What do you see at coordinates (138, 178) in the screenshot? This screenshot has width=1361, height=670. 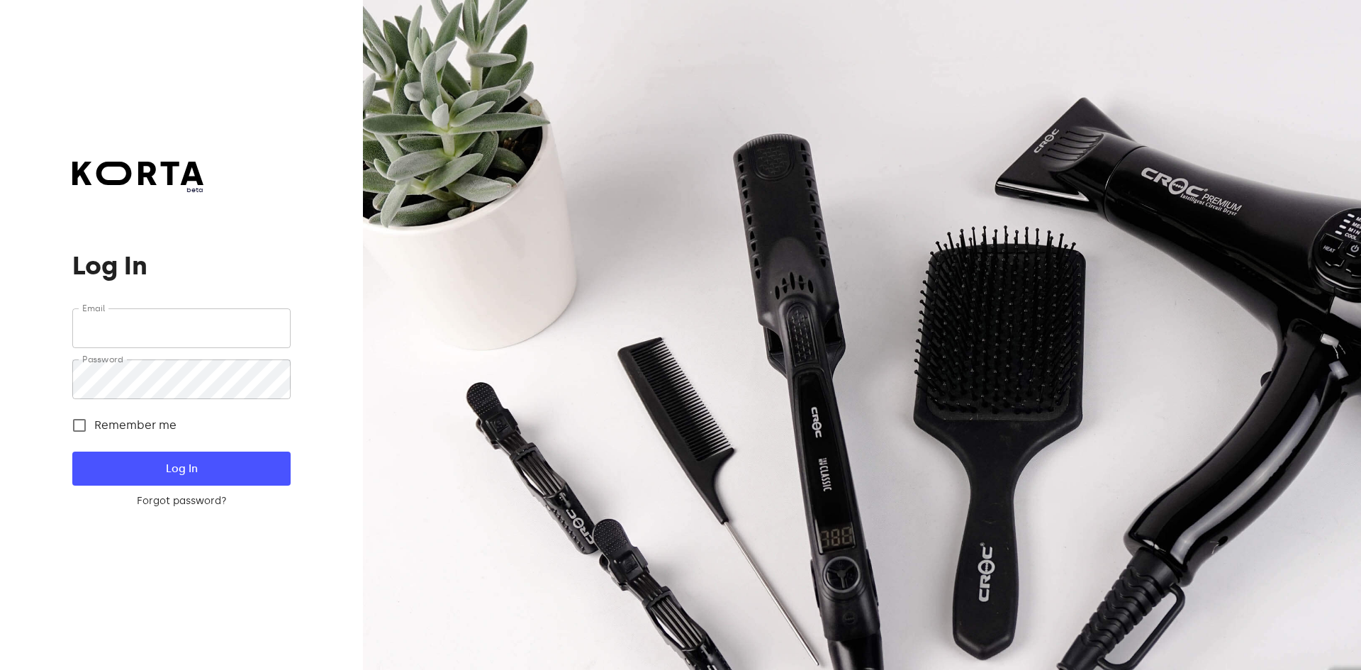 I see `a: beta` at bounding box center [138, 178].